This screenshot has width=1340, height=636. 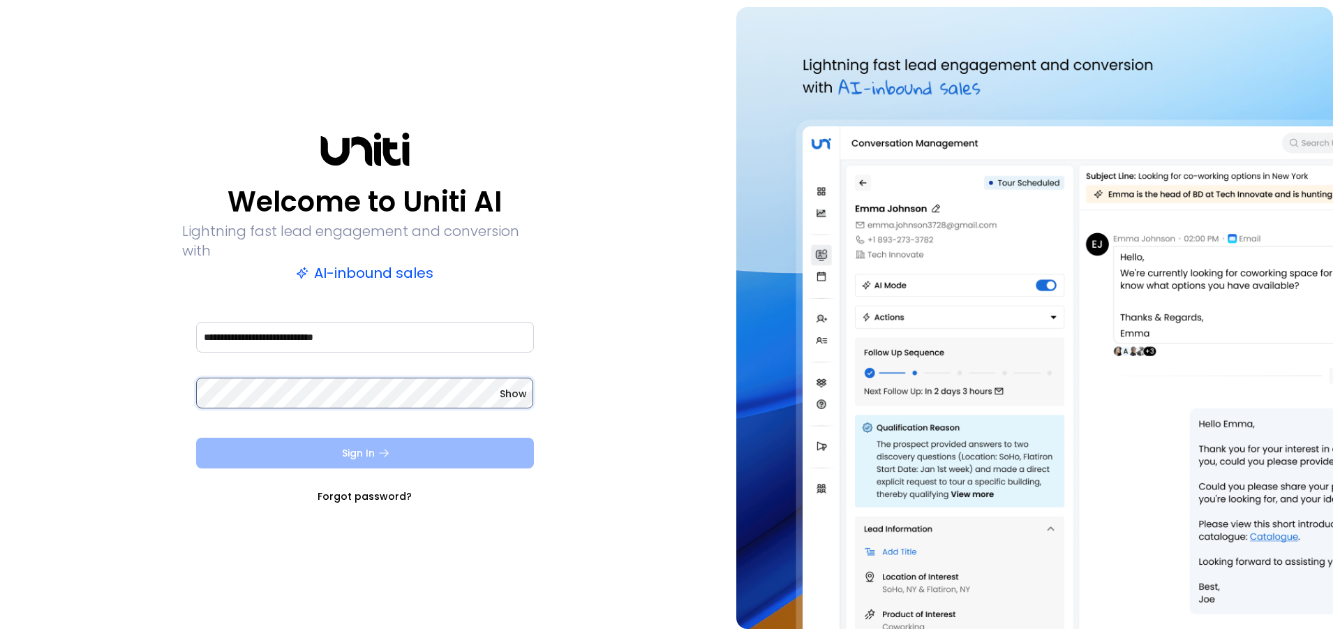 What do you see at coordinates (365, 241) in the screenshot?
I see `p: Lightning fast lead engagement and conversion with` at bounding box center [365, 241].